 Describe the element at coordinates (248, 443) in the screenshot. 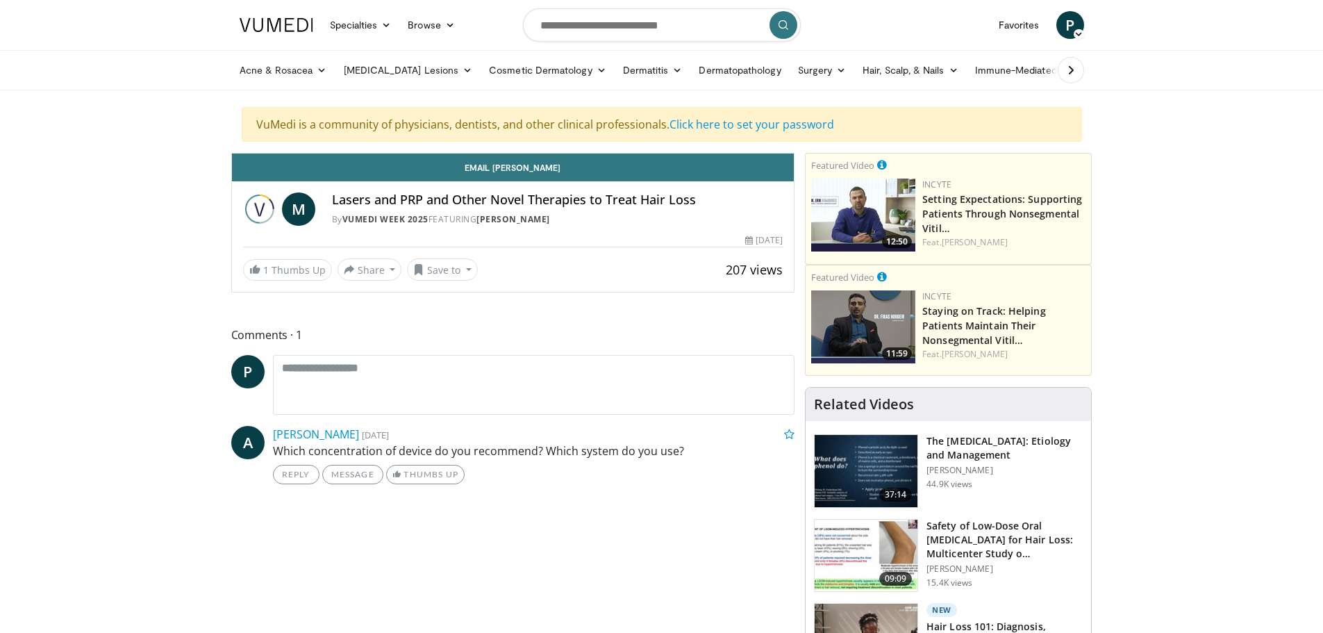

I see `span: A` at that location.